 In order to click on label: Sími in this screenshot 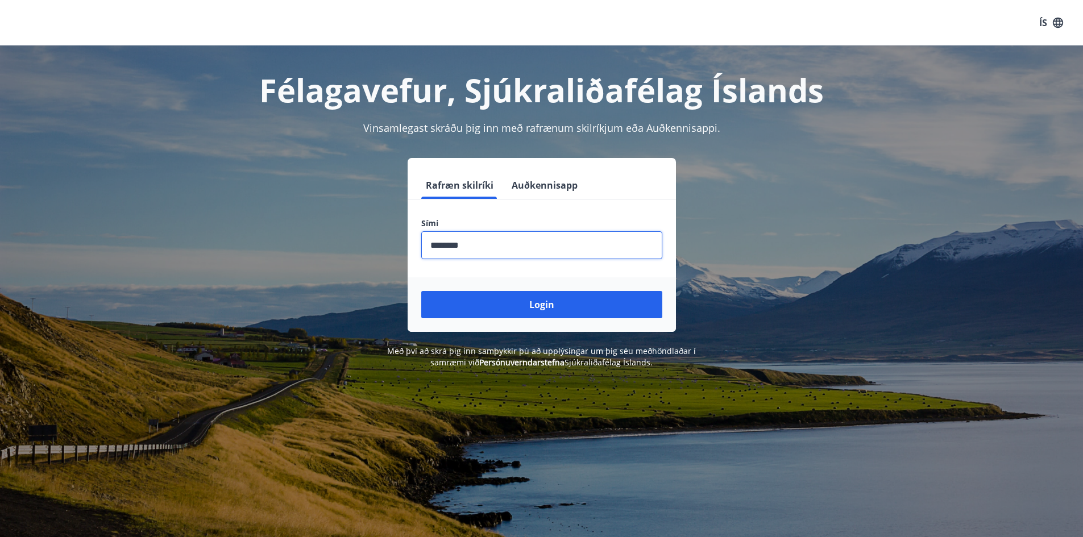, I will do `click(542, 223)`.